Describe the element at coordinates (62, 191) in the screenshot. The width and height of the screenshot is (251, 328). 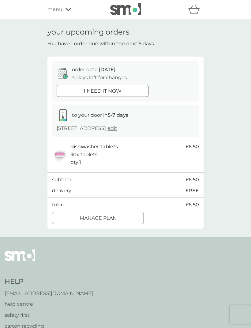
I see `p: delivery` at that location.